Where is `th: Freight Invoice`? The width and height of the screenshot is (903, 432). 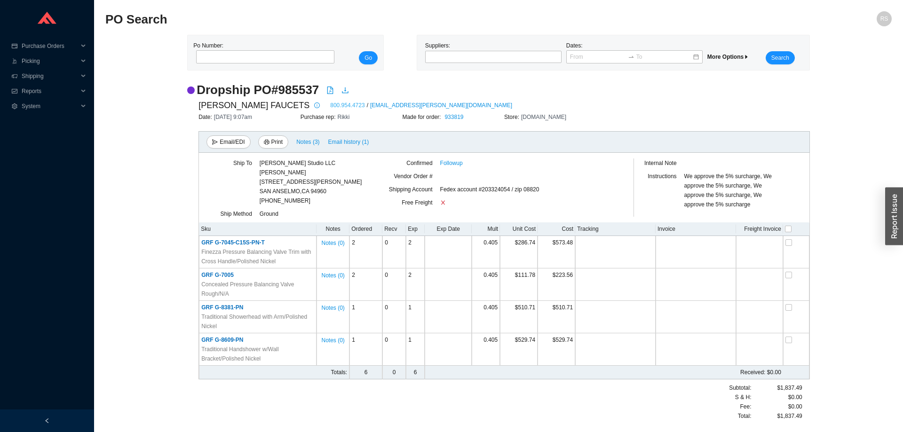
th: Freight Invoice is located at coordinates (760, 229).